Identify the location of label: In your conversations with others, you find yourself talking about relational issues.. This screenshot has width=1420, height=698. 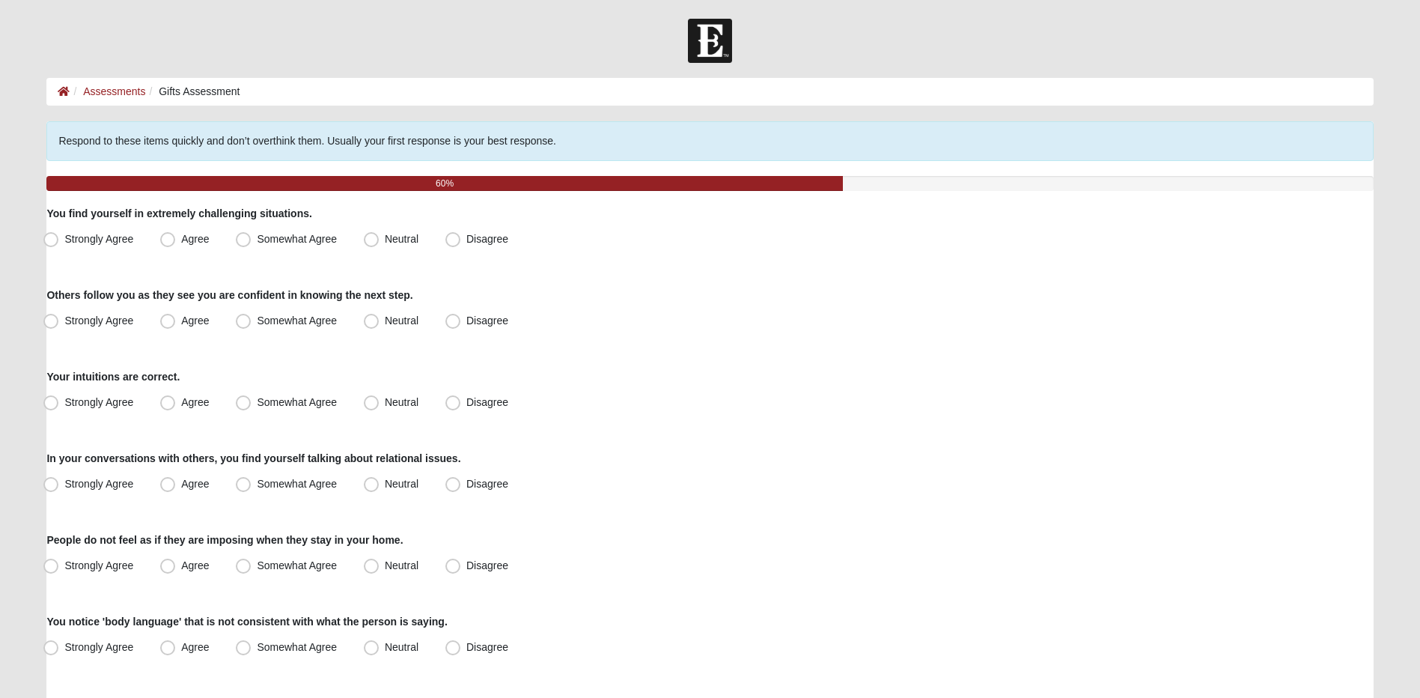
(253, 458).